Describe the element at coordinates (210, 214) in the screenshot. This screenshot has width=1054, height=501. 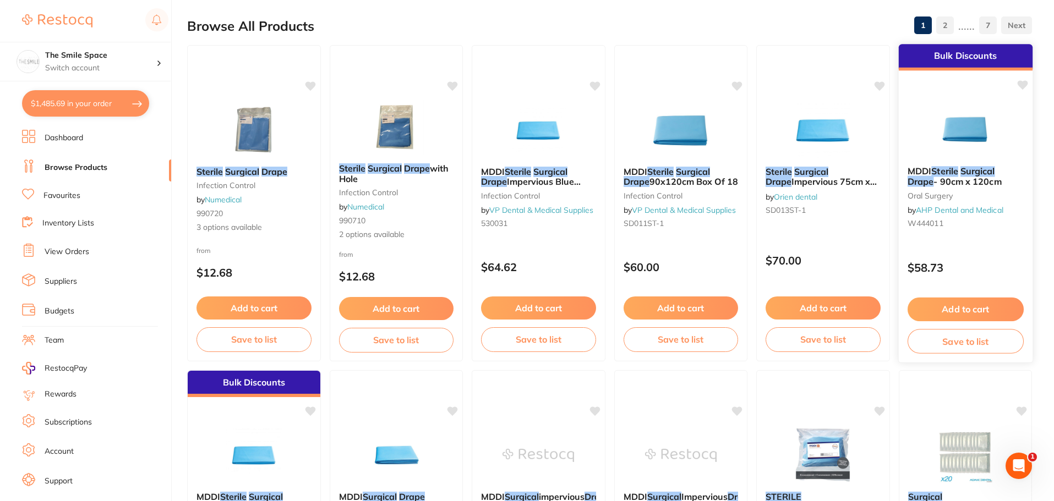
I see `span: 990720` at that location.